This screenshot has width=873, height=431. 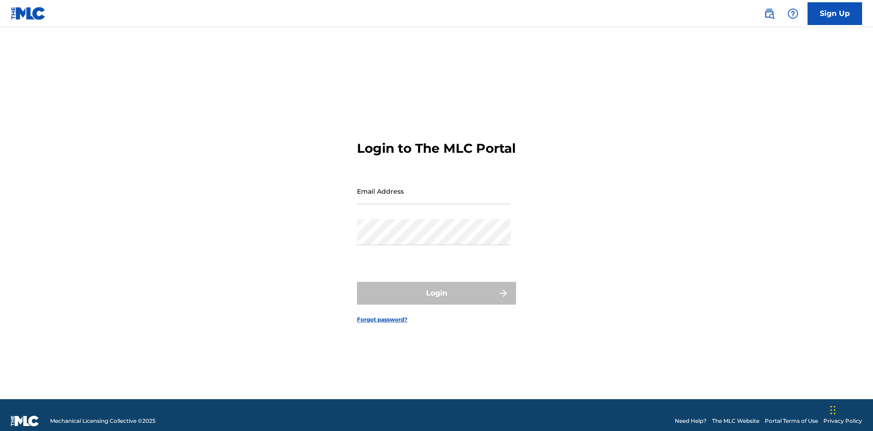 What do you see at coordinates (103, 421) in the screenshot?
I see `span: Mechanical Licensing Collective © 2025` at bounding box center [103, 421].